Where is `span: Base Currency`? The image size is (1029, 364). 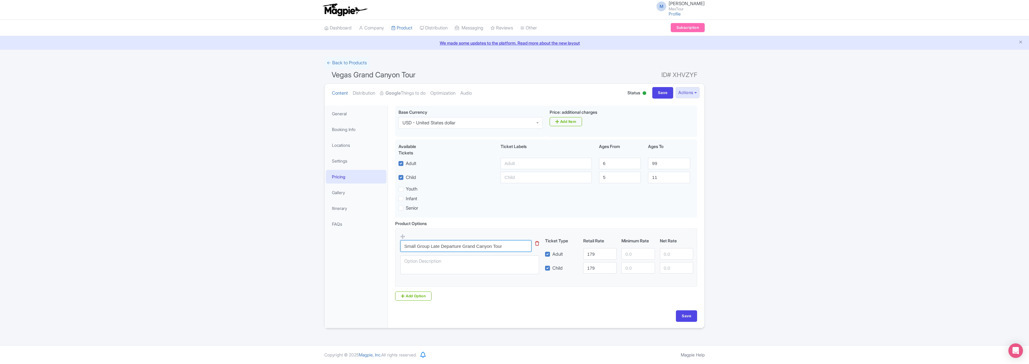
span: Base Currency is located at coordinates (413, 112).